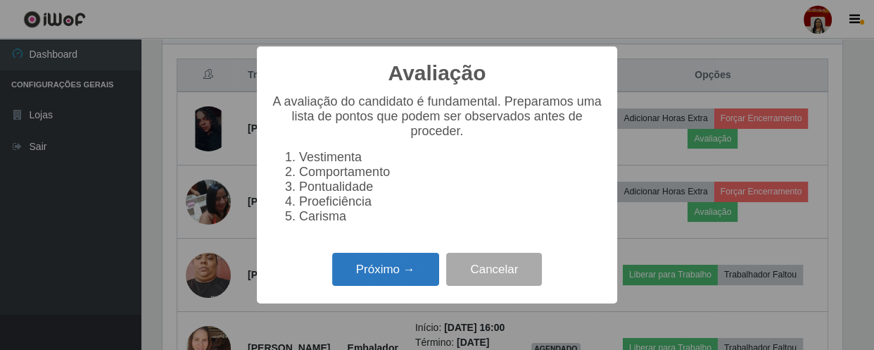  I want to click on li: Vestimenta, so click(451, 157).